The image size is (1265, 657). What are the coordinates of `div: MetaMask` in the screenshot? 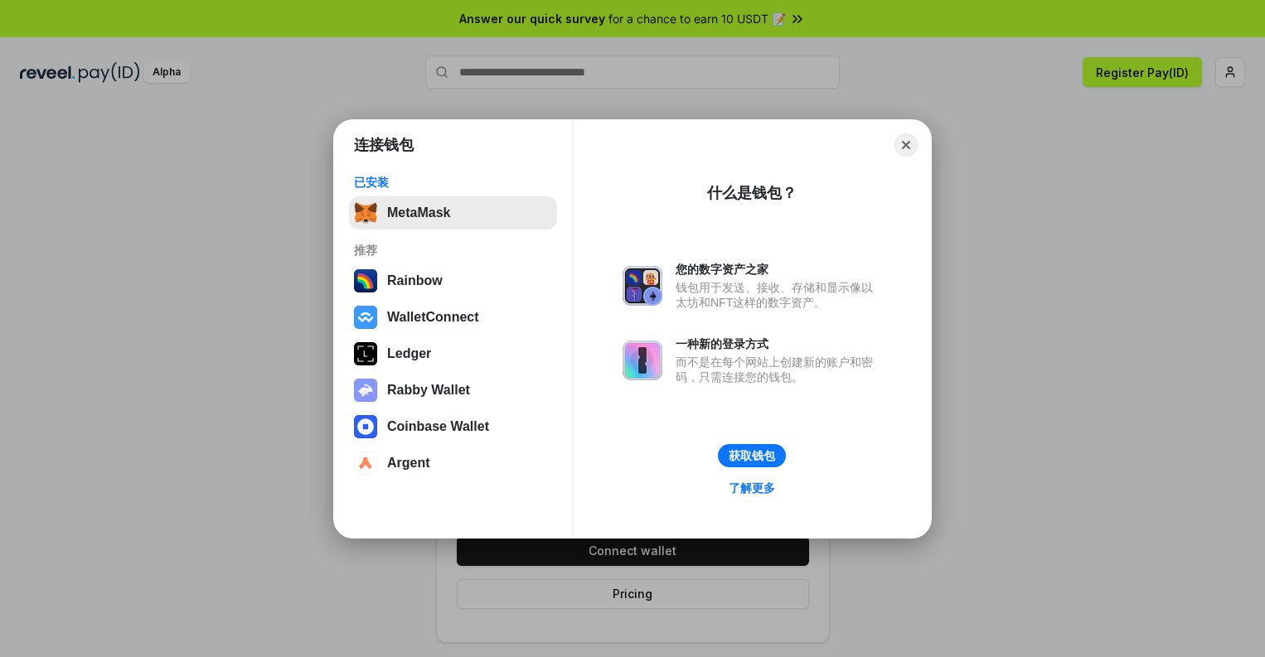 It's located at (418, 213).